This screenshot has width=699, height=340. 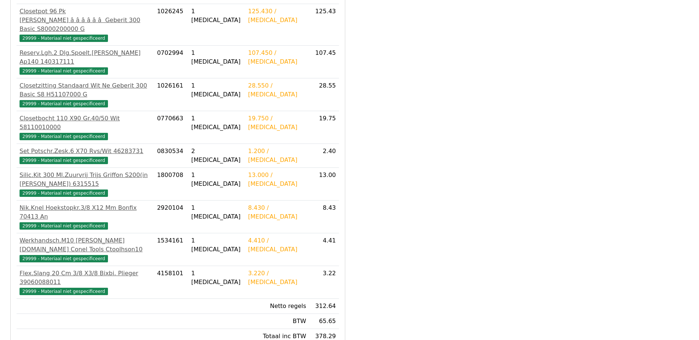 I want to click on div: Closetbocht 110 X90 Gr.40/50 Wit 58110010000, so click(x=85, y=123).